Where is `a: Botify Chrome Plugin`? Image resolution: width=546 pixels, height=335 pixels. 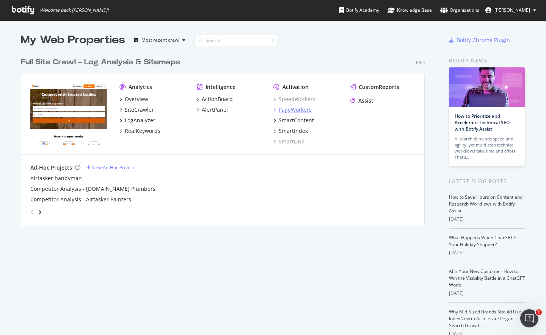
a: Botify Chrome Plugin is located at coordinates (479, 40).